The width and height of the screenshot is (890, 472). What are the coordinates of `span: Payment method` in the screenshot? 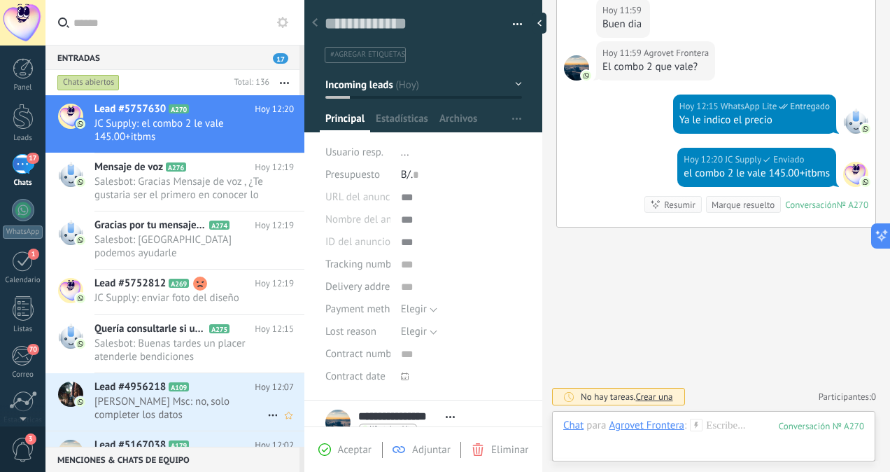 It's located at (363, 309).